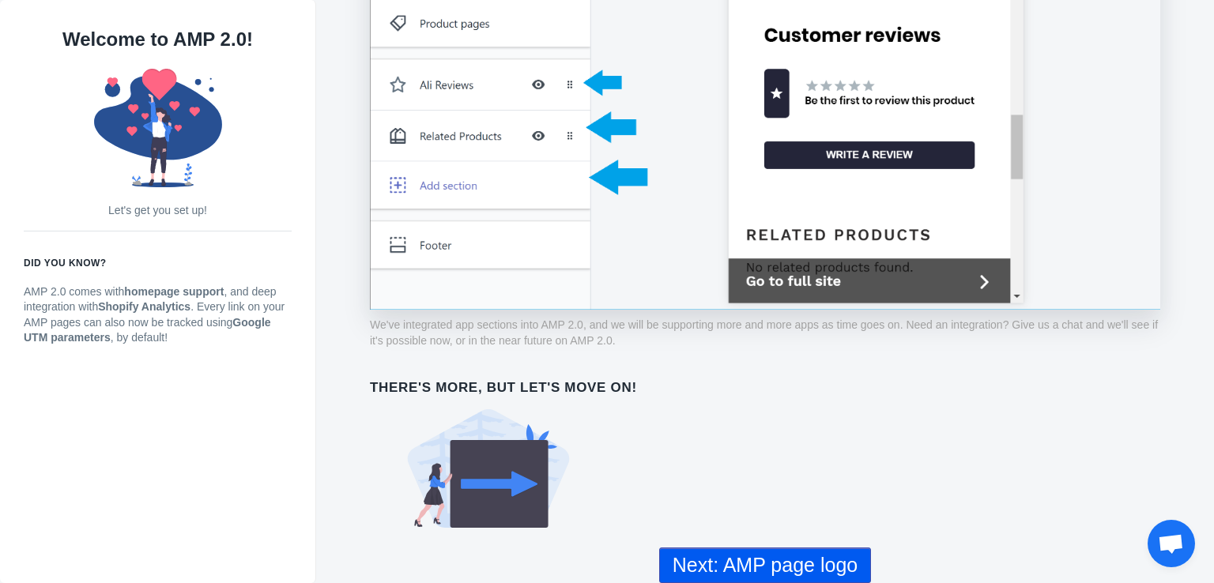 The height and width of the screenshot is (583, 1214). Describe the element at coordinates (765, 565) in the screenshot. I see `button: Next: AMP page logo` at that location.